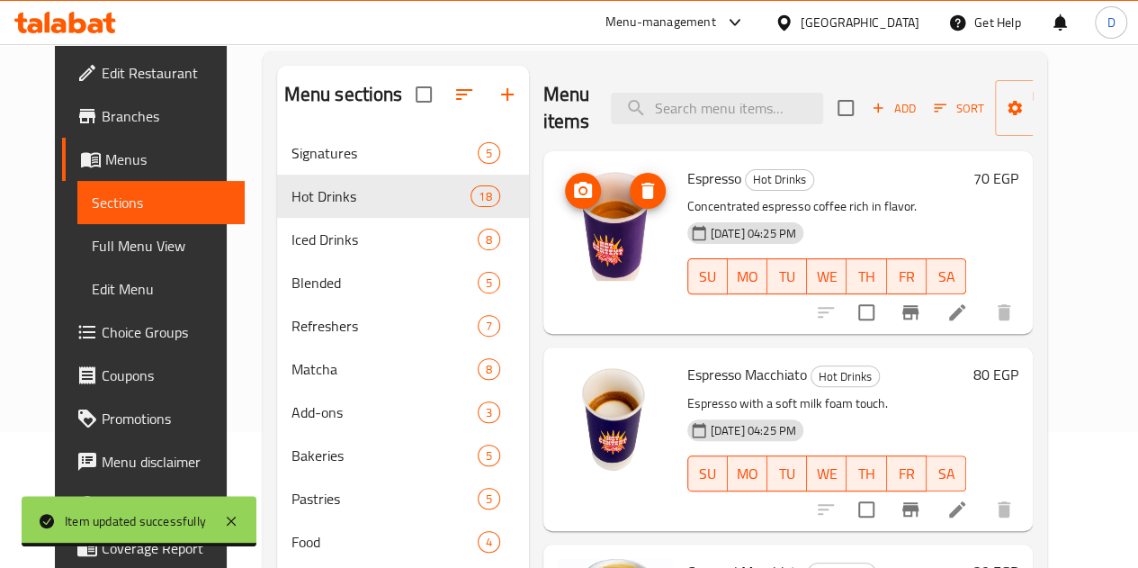  What do you see at coordinates (489, 369) in the screenshot?
I see `span: 8` at bounding box center [489, 369].